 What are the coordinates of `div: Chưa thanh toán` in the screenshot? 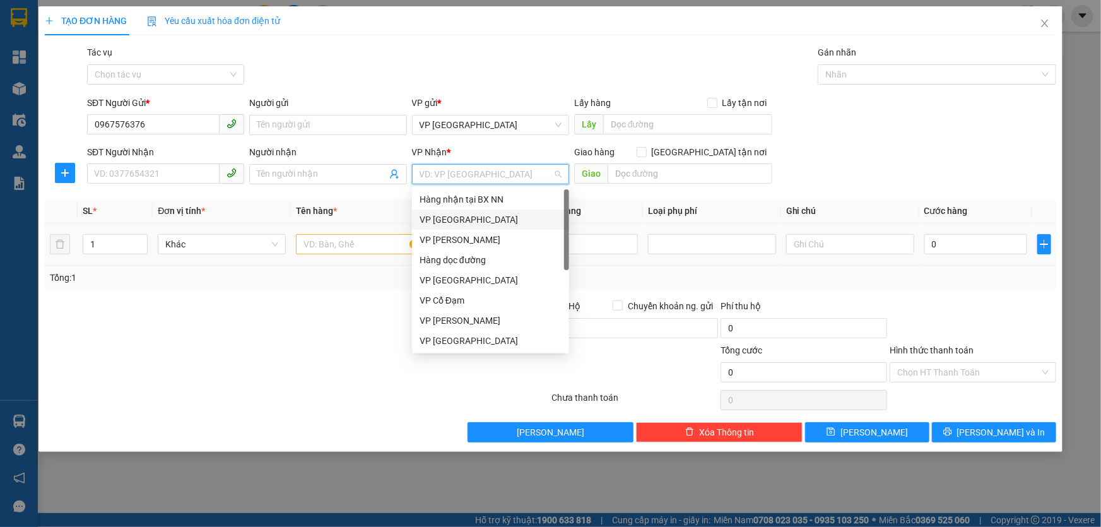 It's located at (635, 401).